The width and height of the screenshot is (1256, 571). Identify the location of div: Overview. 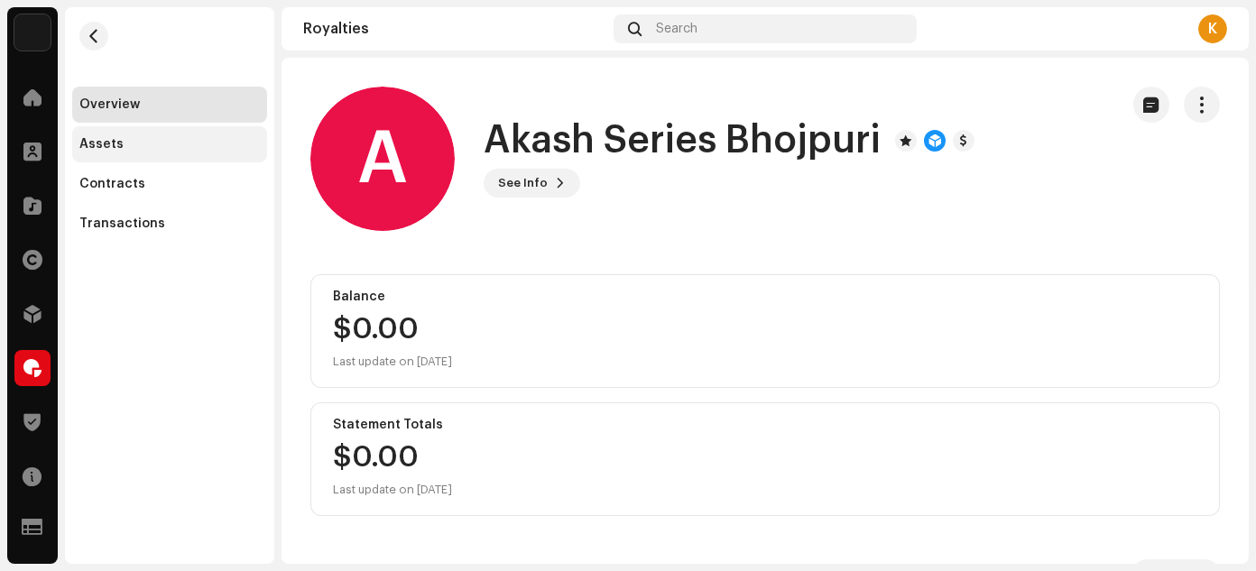
(109, 105).